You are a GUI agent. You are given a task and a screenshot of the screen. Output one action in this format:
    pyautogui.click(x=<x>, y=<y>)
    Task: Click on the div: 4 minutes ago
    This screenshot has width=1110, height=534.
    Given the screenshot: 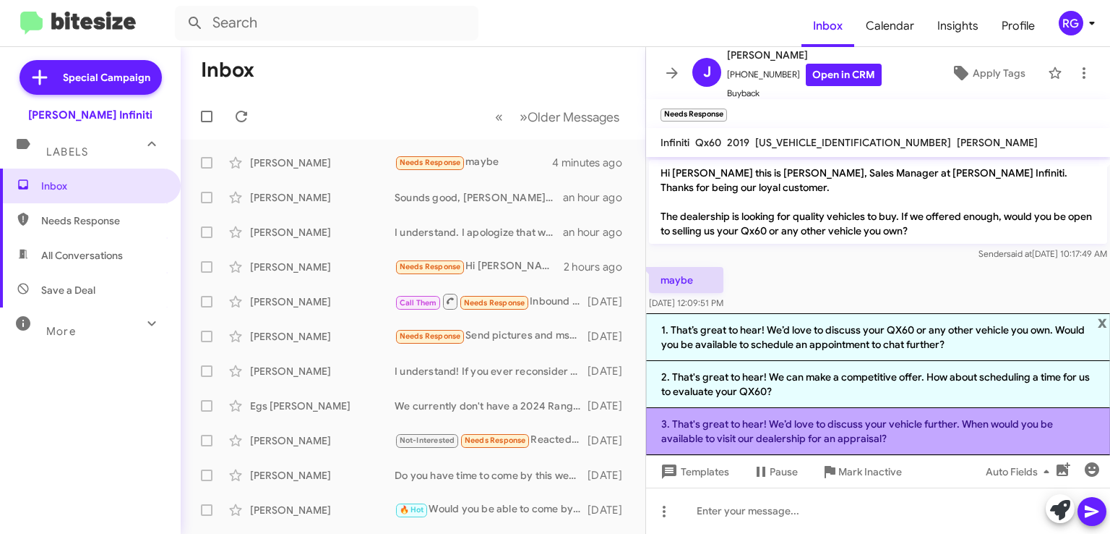 What is the action you would take?
    pyautogui.click(x=593, y=163)
    